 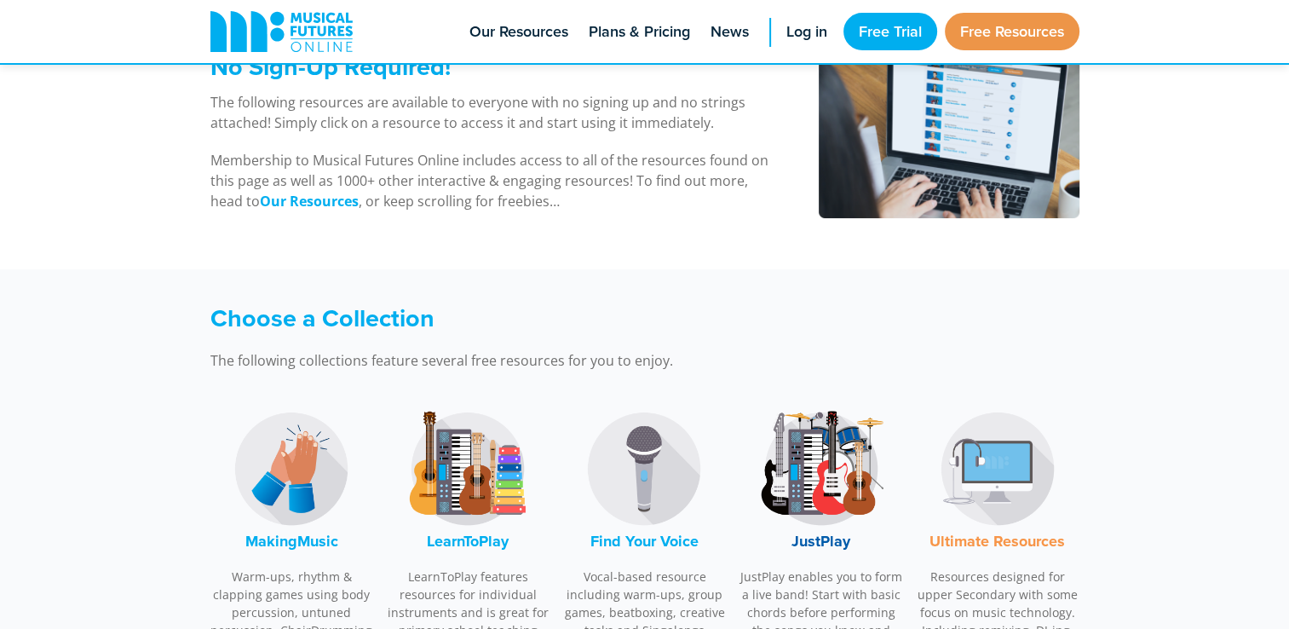 I want to click on p: The following collections feature several free resources for you to enjoy., so click(x=543, y=360).